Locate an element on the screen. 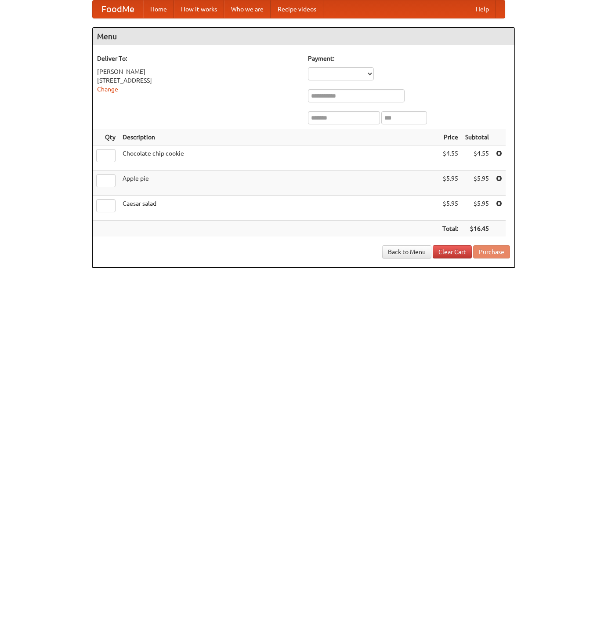 This screenshot has width=597, height=622. th: $16.45 is located at coordinates (477, 229).